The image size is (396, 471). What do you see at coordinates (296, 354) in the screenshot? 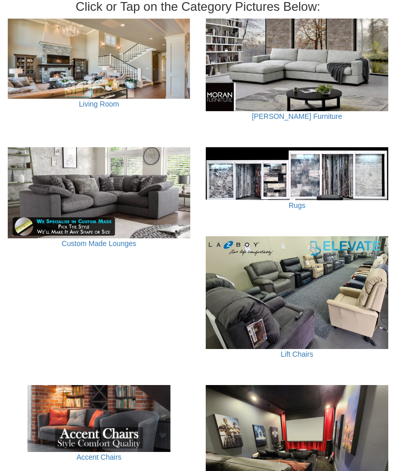
I see `a: Lift Chairs` at bounding box center [296, 354].